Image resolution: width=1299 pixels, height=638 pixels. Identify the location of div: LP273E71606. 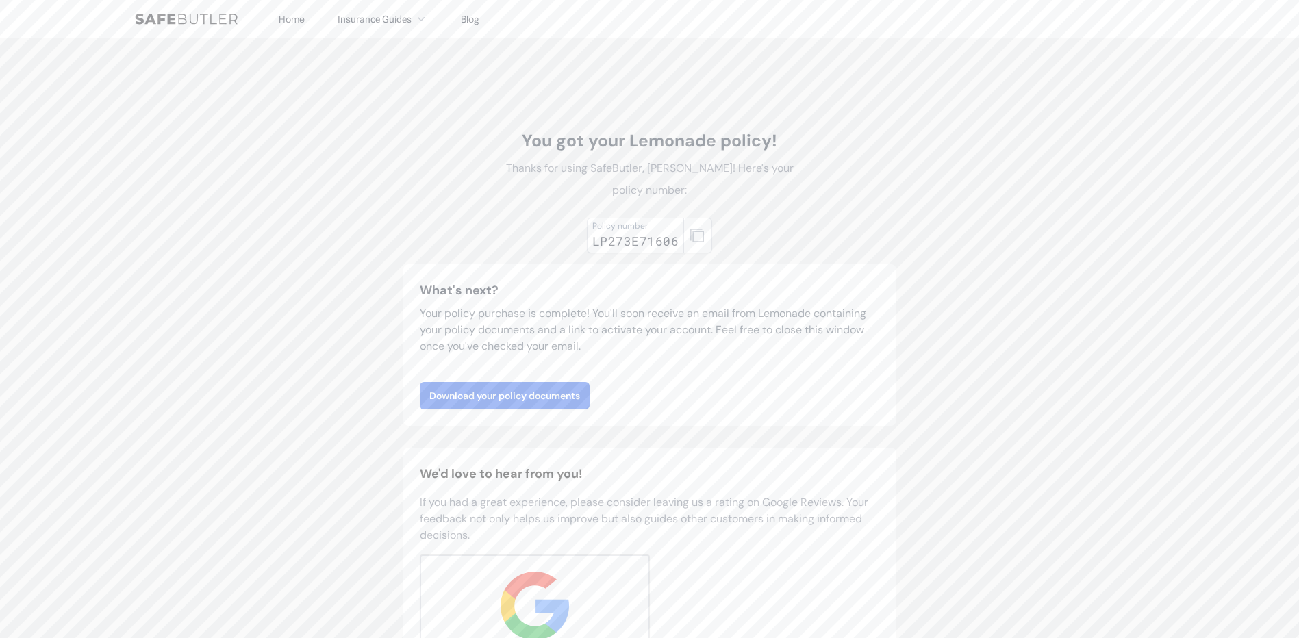
(635, 241).